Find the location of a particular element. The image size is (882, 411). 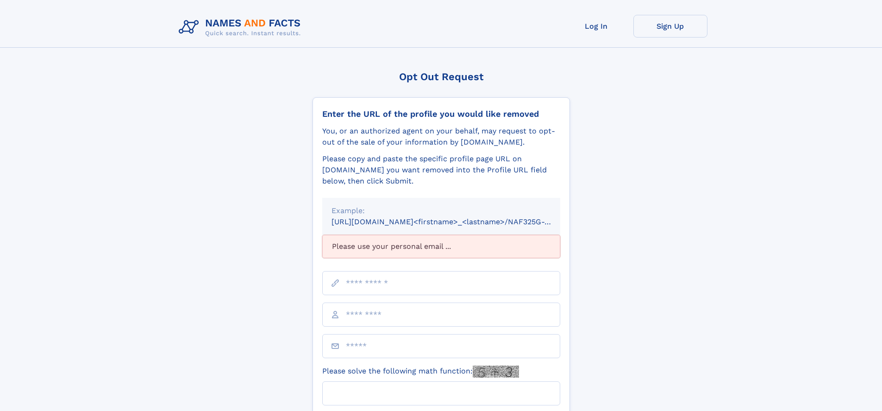

img: Logo Names and Facts is located at coordinates (242, 27).